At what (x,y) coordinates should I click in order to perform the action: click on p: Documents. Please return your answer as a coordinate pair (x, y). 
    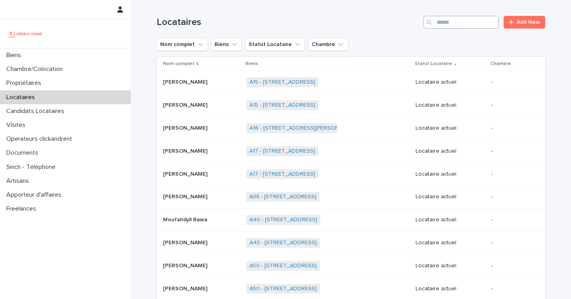
    Looking at the image, I should click on (24, 153).